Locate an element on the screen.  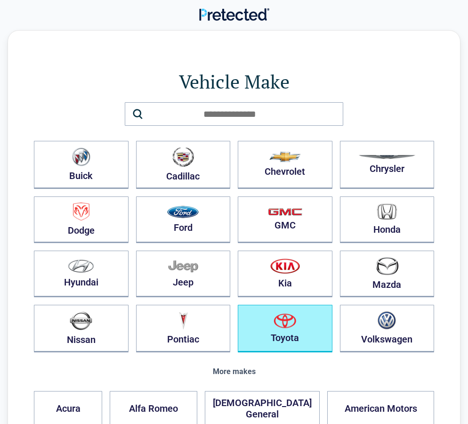
button: Jeep is located at coordinates (183, 273).